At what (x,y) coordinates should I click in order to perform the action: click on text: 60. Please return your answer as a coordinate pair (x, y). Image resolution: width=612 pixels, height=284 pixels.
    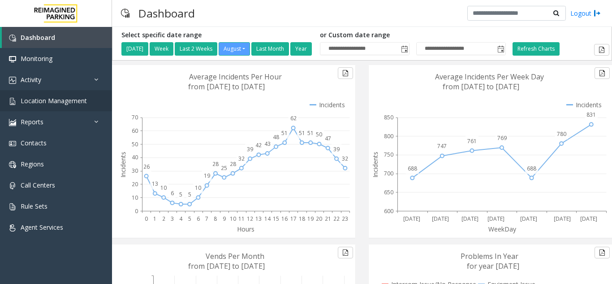
    Looking at the image, I should click on (135, 130).